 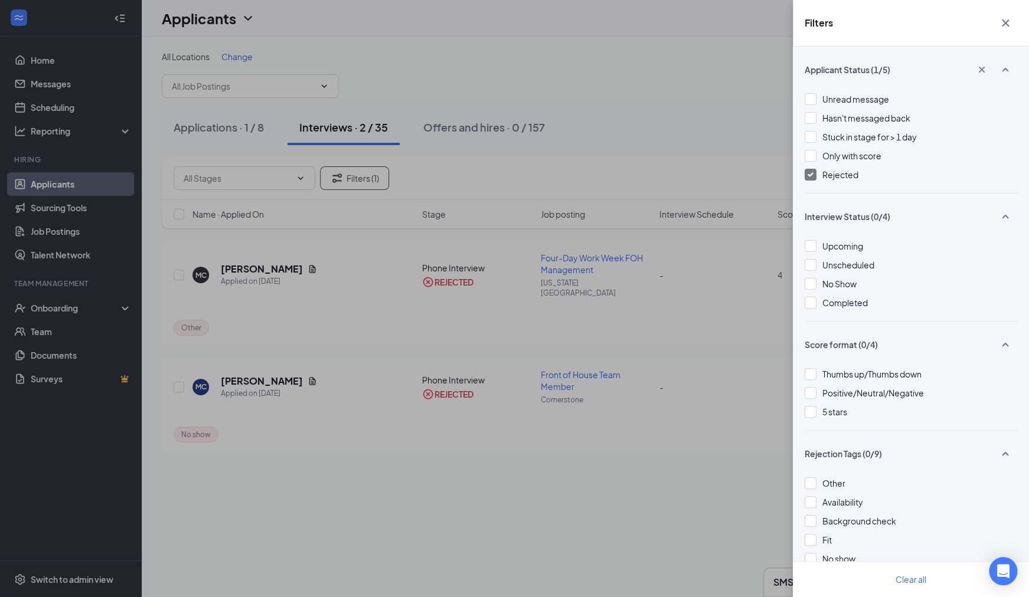 What do you see at coordinates (911, 580) in the screenshot?
I see `button: Clear all` at bounding box center [911, 580].